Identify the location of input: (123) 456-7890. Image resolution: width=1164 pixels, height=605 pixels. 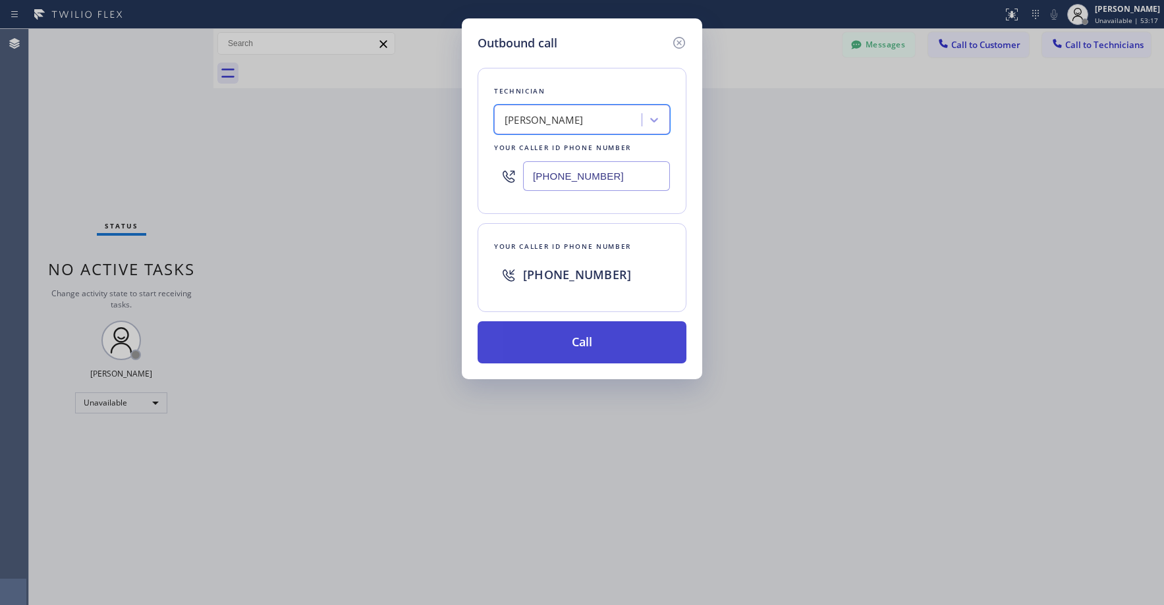
(596, 176).